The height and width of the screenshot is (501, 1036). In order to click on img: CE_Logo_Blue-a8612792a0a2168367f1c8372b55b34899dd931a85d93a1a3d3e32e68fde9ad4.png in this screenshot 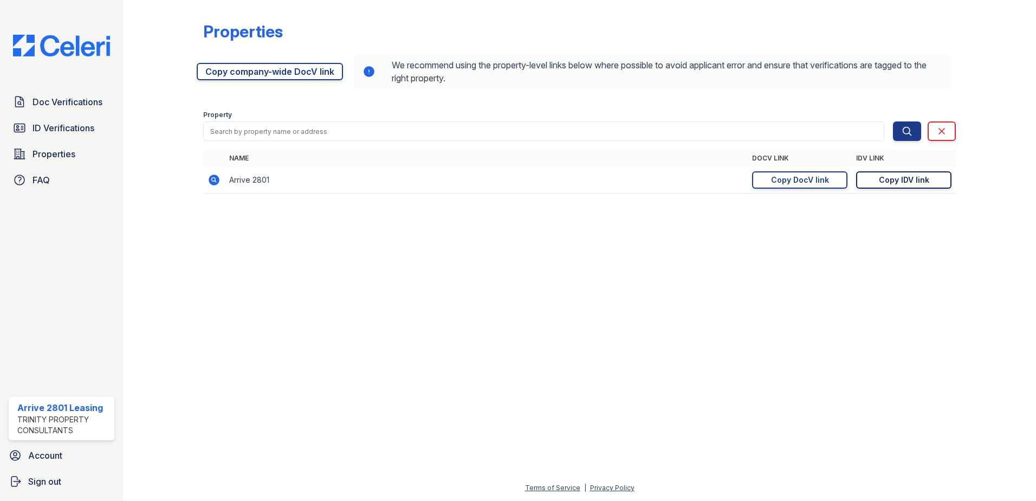, I will do `click(61, 46)`.